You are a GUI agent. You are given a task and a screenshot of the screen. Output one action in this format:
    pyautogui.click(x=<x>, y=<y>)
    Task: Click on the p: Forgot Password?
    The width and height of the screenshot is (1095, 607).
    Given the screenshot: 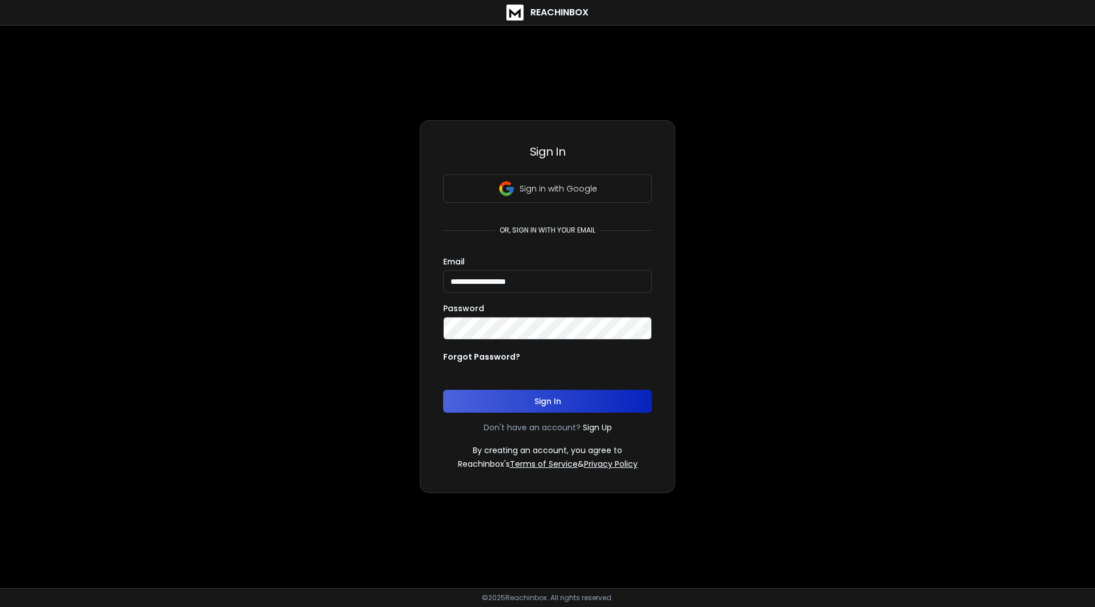 What is the action you would take?
    pyautogui.click(x=481, y=357)
    